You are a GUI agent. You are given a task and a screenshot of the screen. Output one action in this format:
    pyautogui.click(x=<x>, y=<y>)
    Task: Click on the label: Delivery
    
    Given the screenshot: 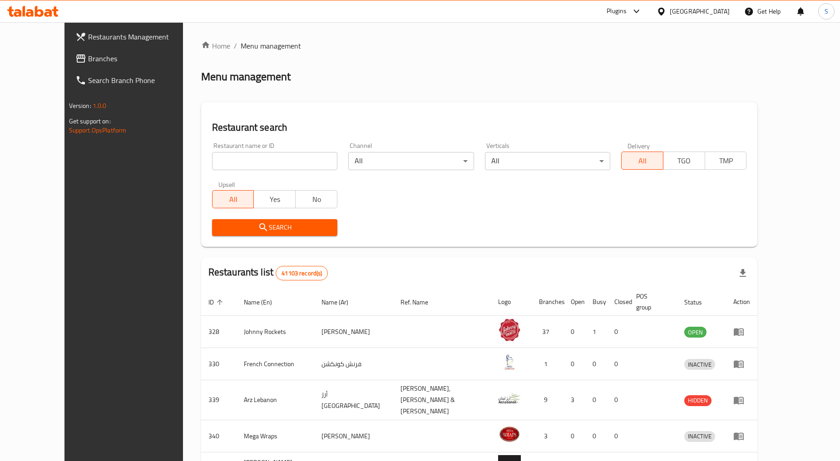 What is the action you would take?
    pyautogui.click(x=639, y=146)
    